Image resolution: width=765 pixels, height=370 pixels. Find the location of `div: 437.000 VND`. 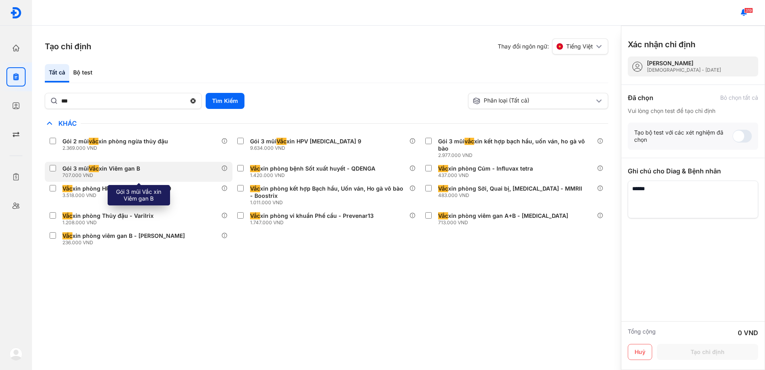

div: 437.000 VND is located at coordinates (487, 175).